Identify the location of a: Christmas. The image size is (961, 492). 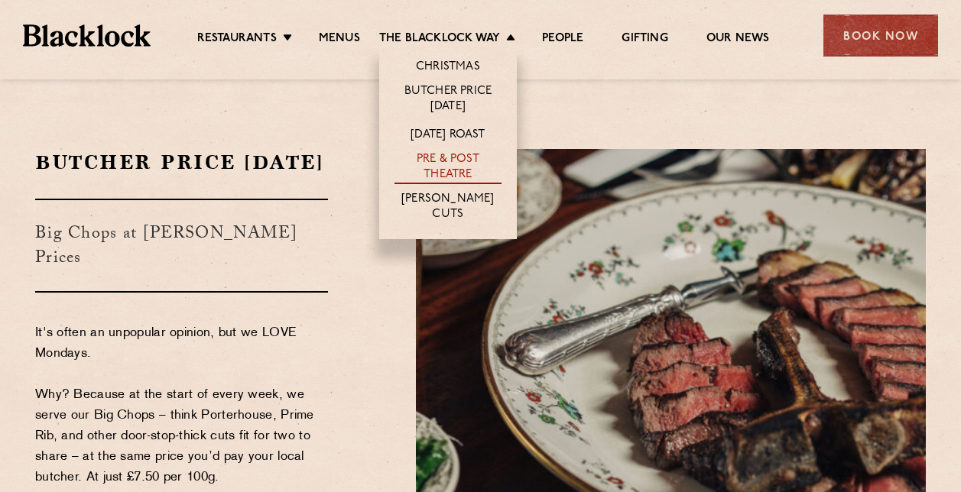
(448, 68).